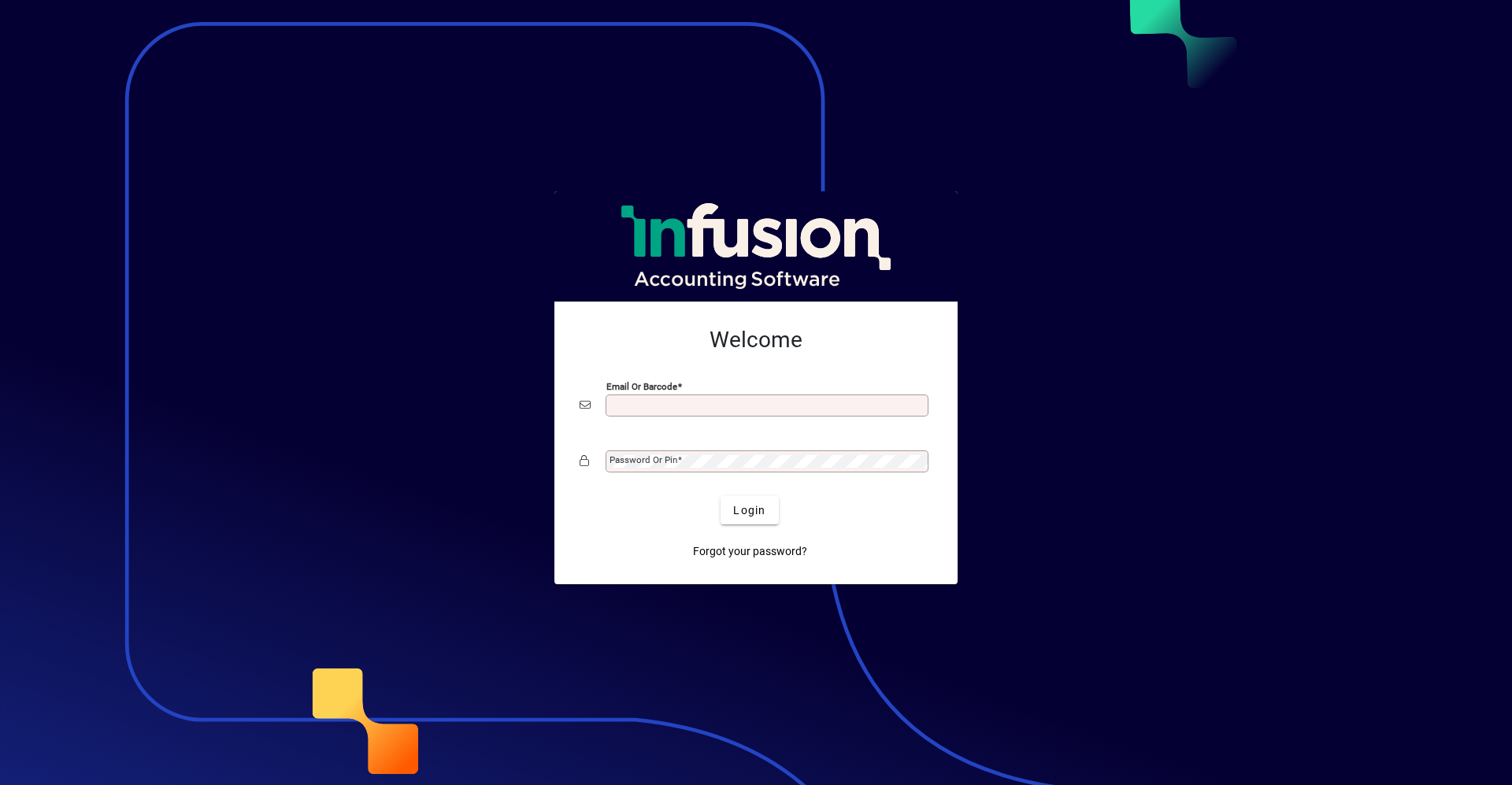 The height and width of the screenshot is (785, 1512). Describe the element at coordinates (749, 510) in the screenshot. I see `button: Login` at that location.